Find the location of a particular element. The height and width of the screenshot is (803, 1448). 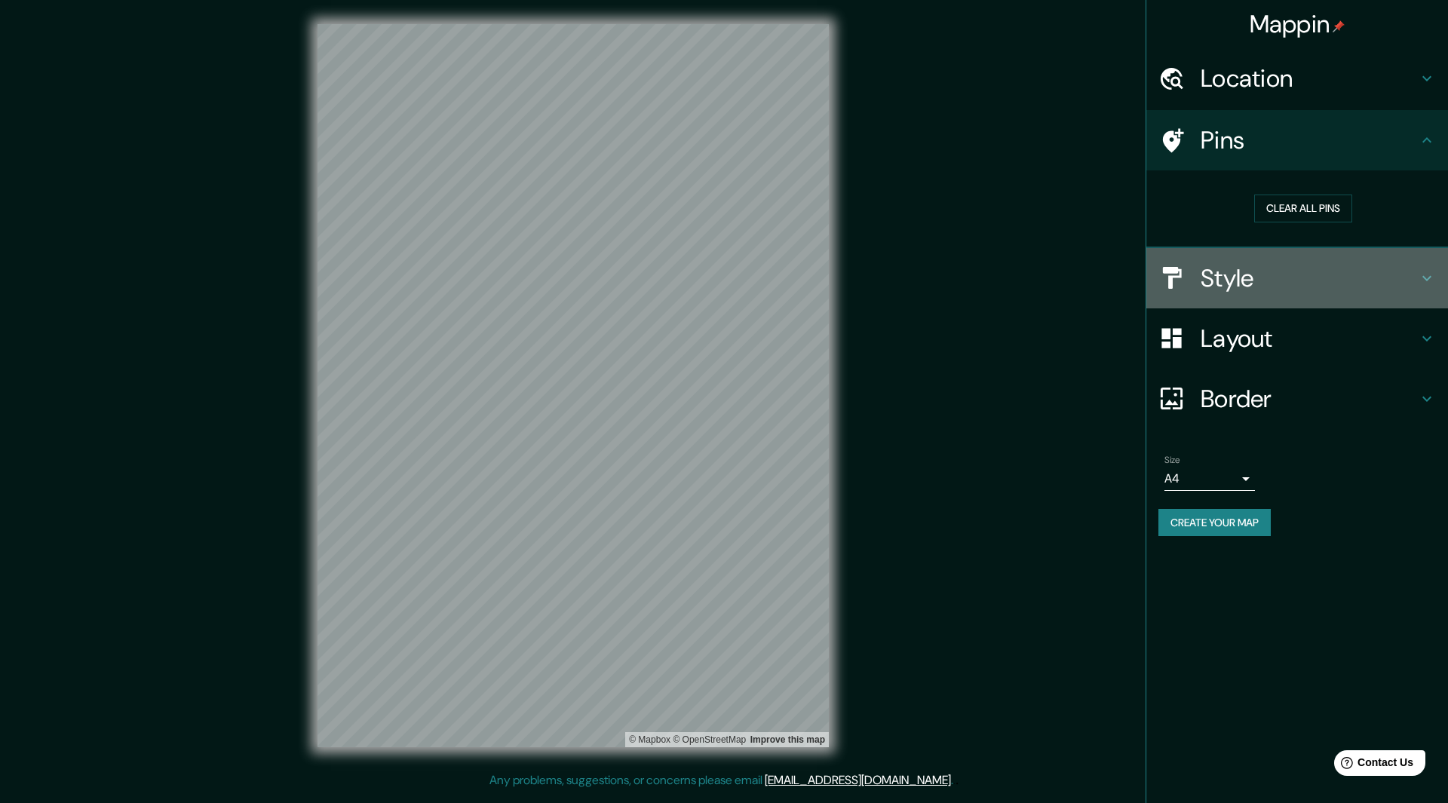

h4: Layout is located at coordinates (1309, 339).